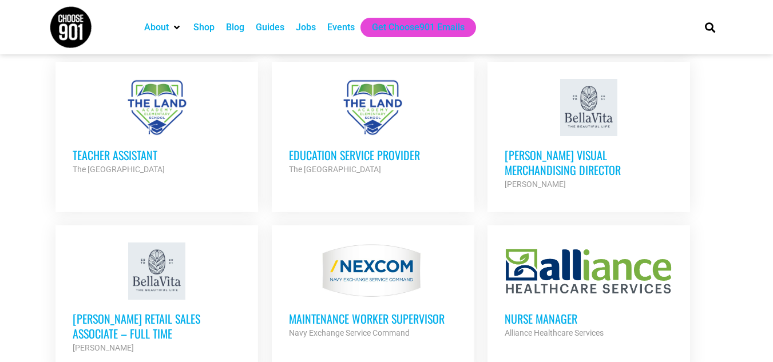  Describe the element at coordinates (373, 155) in the screenshot. I see `h3: Education Service Provider` at that location.